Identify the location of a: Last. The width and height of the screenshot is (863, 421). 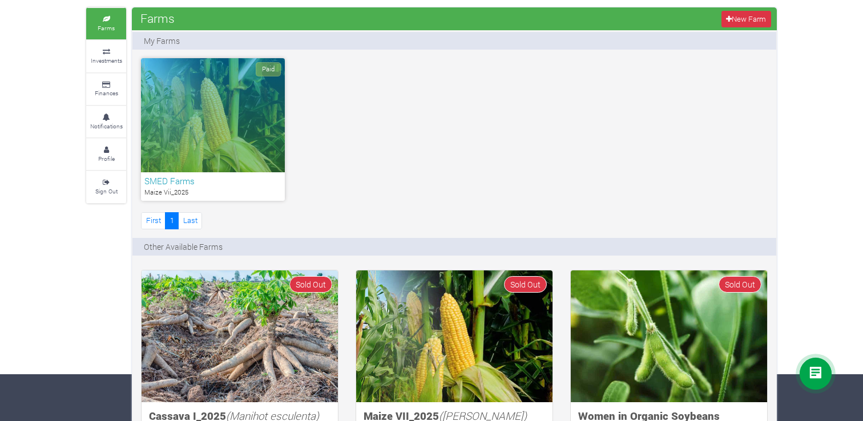
(190, 220).